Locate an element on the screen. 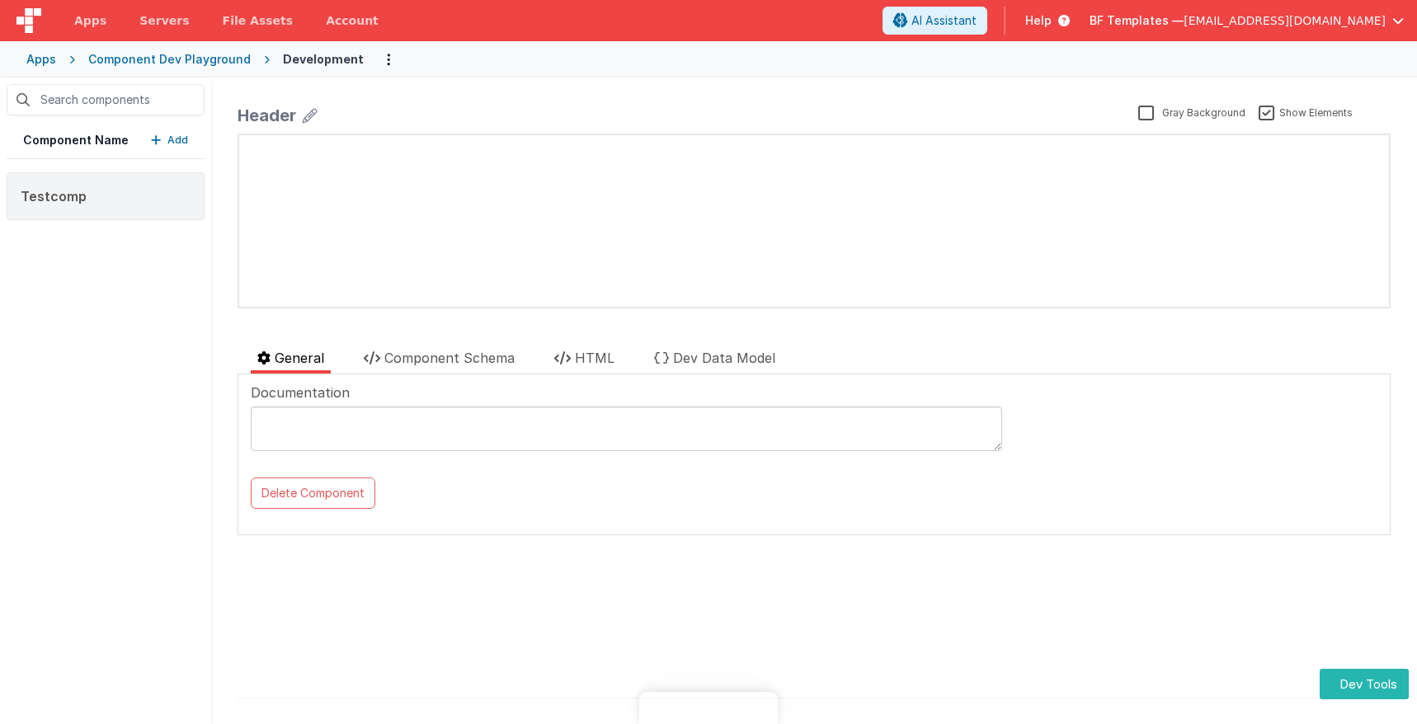  span: Apps is located at coordinates (90, 21).